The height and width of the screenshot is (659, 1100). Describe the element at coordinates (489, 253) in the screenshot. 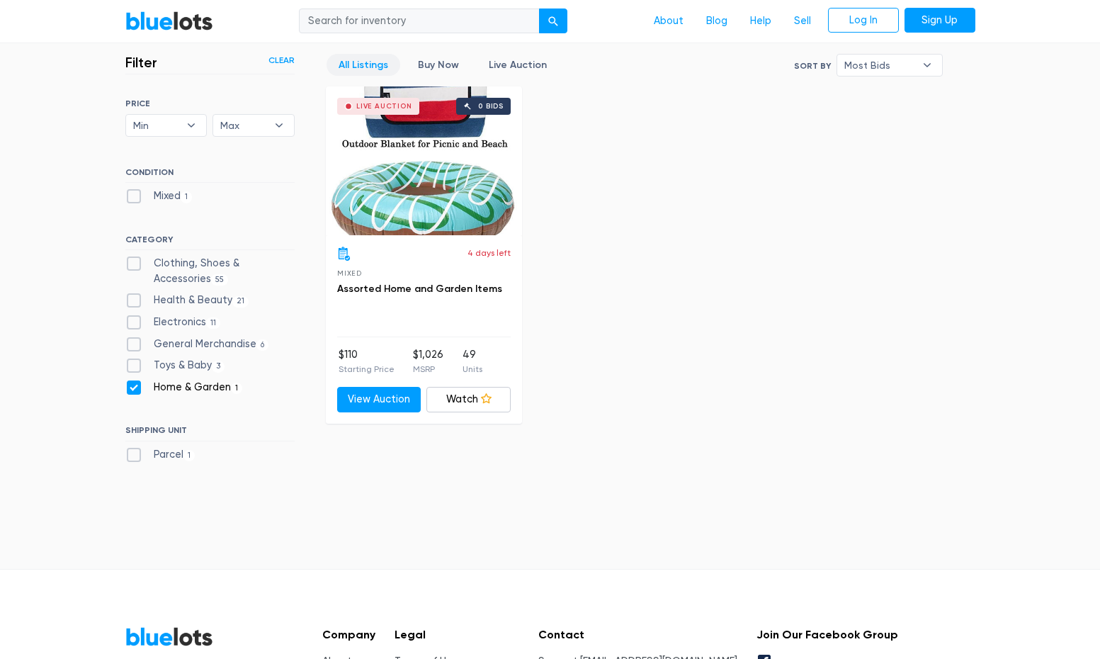

I see `p: 4 days left` at that location.